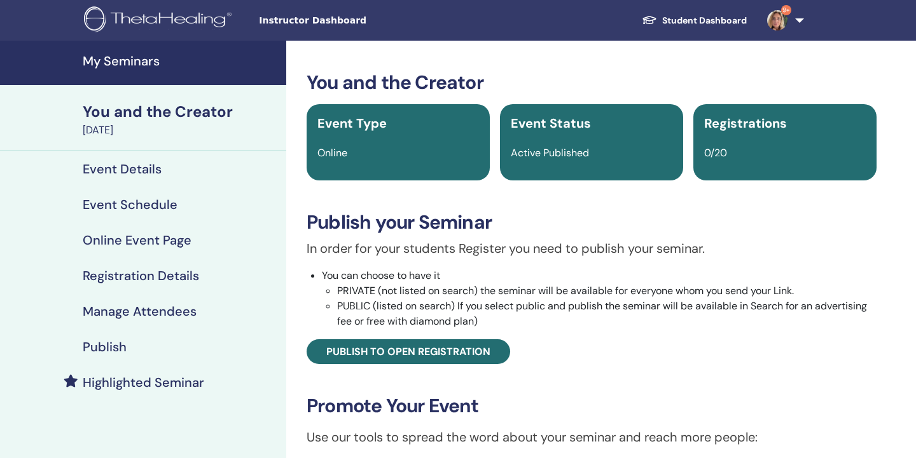  I want to click on span: Event Type, so click(352, 123).